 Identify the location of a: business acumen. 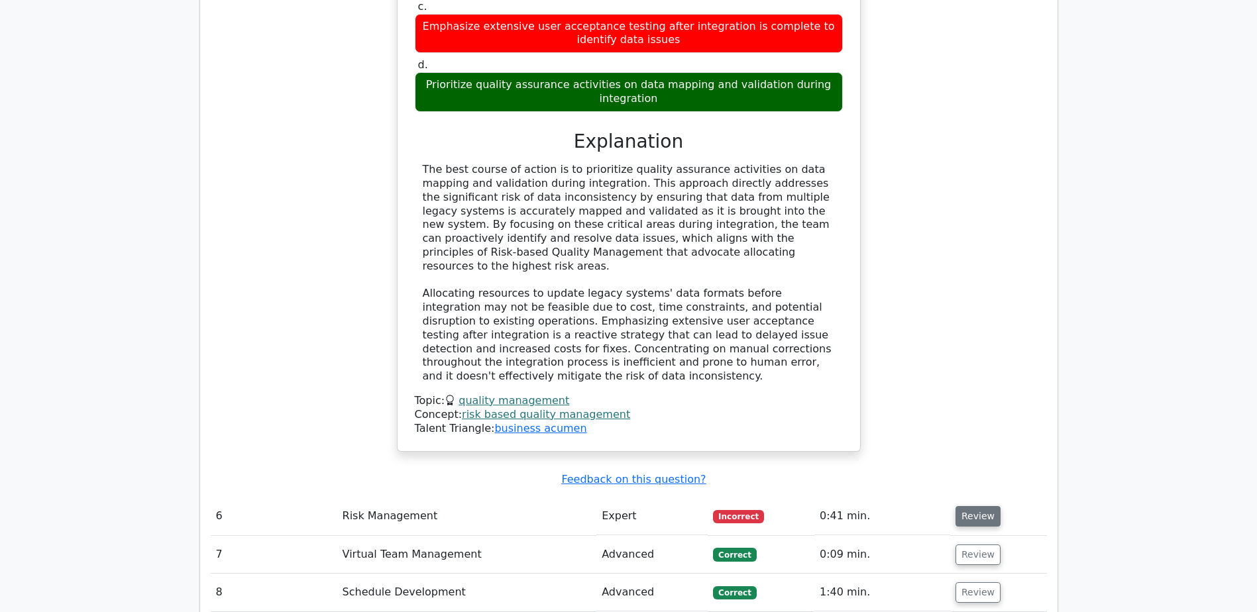
(540, 428).